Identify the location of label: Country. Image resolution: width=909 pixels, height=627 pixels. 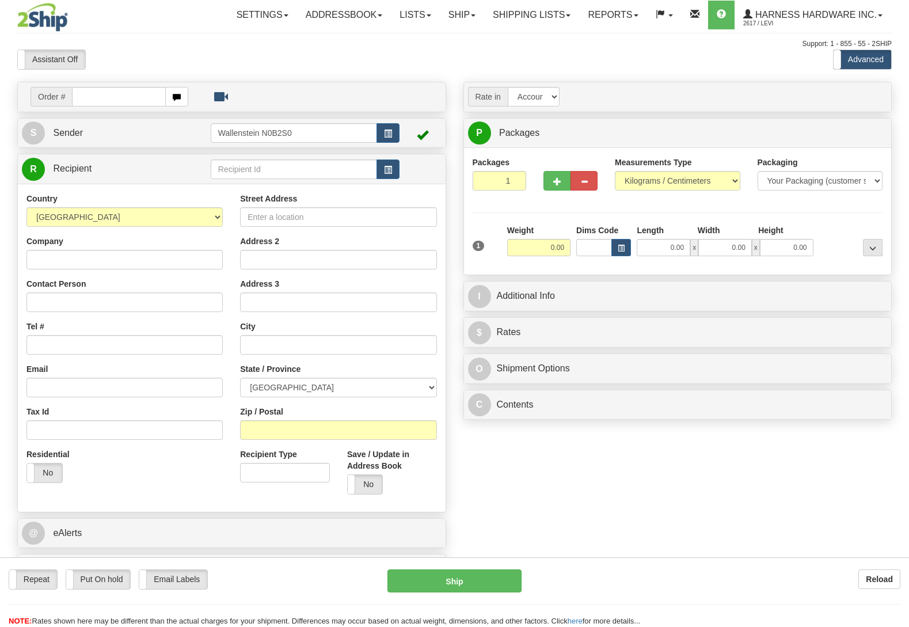
(42, 199).